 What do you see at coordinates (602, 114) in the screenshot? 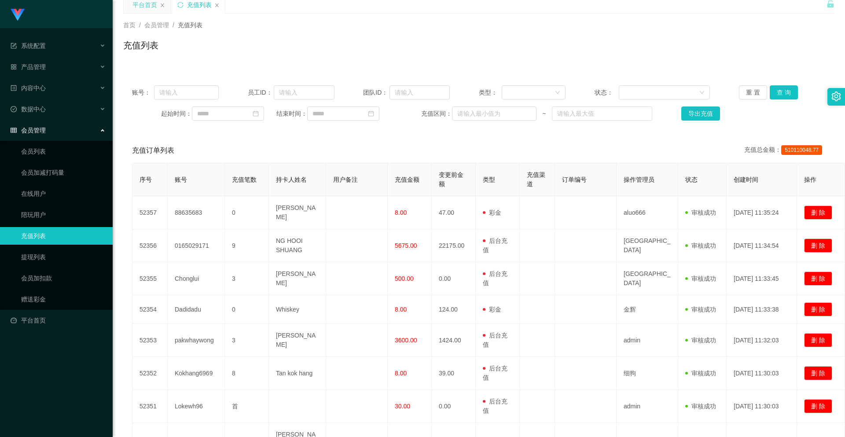
I see `input: 请输入最大值` at bounding box center [602, 114].